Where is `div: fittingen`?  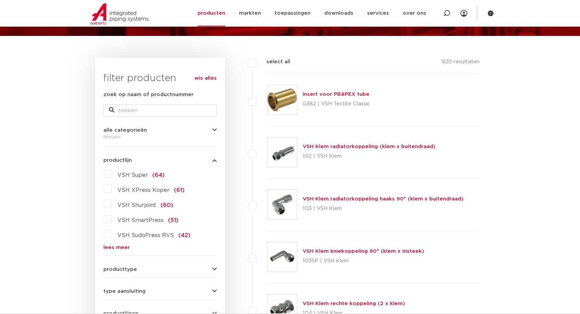
div: fittingen is located at coordinates (160, 137).